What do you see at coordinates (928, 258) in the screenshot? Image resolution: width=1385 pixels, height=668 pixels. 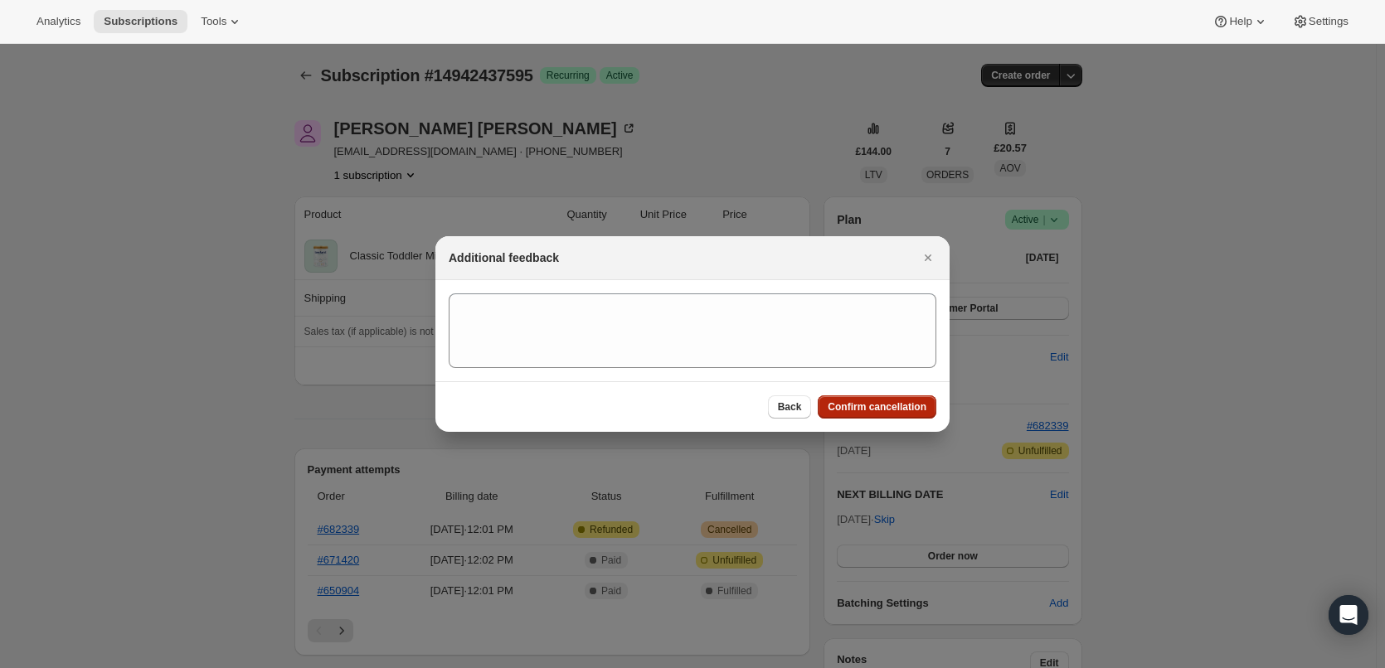 I see `button: Close` at bounding box center [928, 258].